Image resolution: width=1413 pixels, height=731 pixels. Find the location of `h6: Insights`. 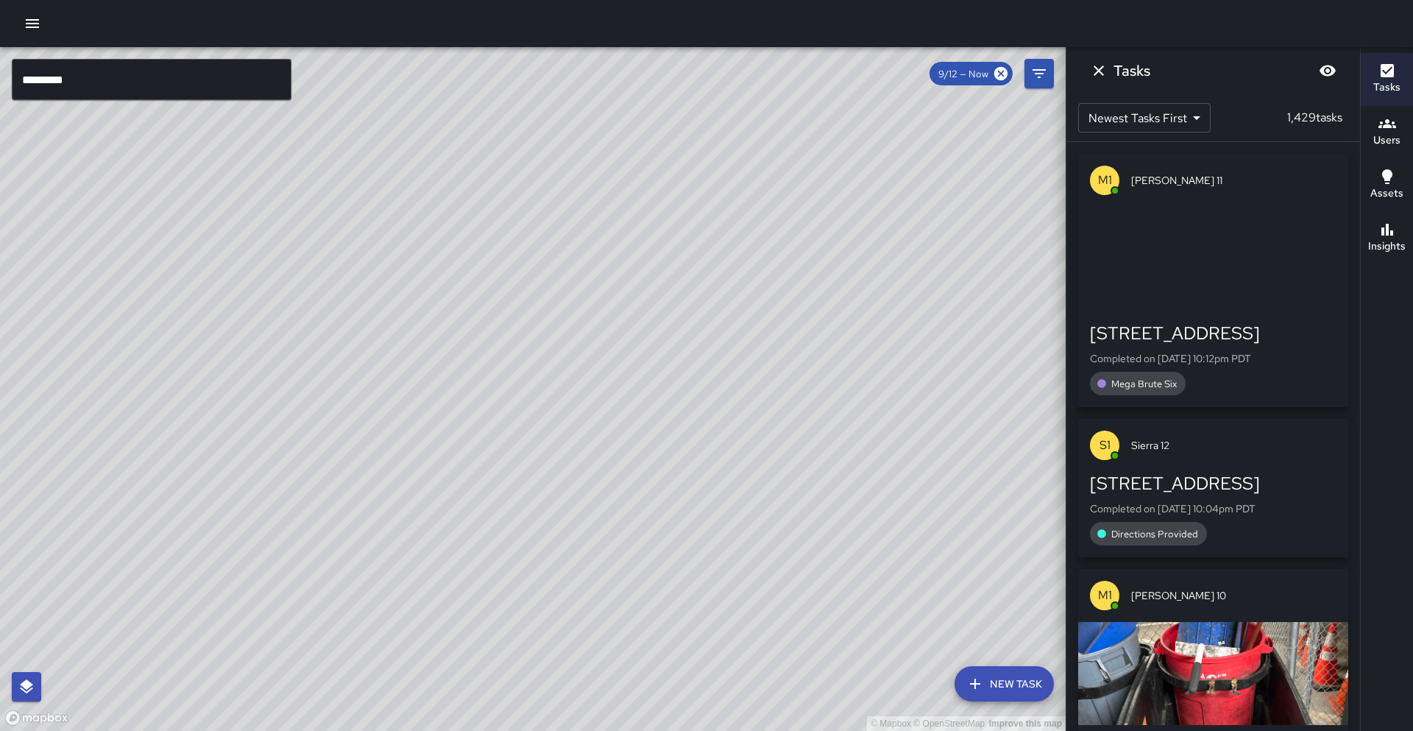

h6: Insights is located at coordinates (1387, 247).